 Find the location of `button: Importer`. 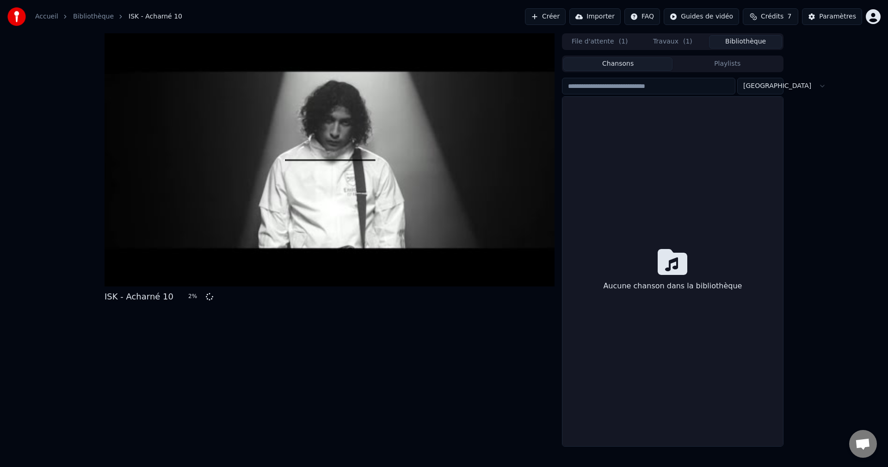

button: Importer is located at coordinates (595, 17).